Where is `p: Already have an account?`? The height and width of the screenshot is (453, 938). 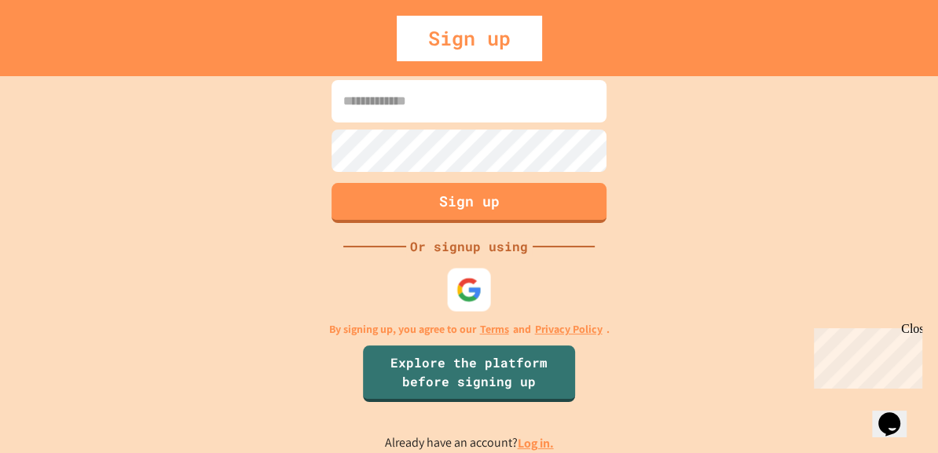
p: Already have an account? is located at coordinates (469, 443).